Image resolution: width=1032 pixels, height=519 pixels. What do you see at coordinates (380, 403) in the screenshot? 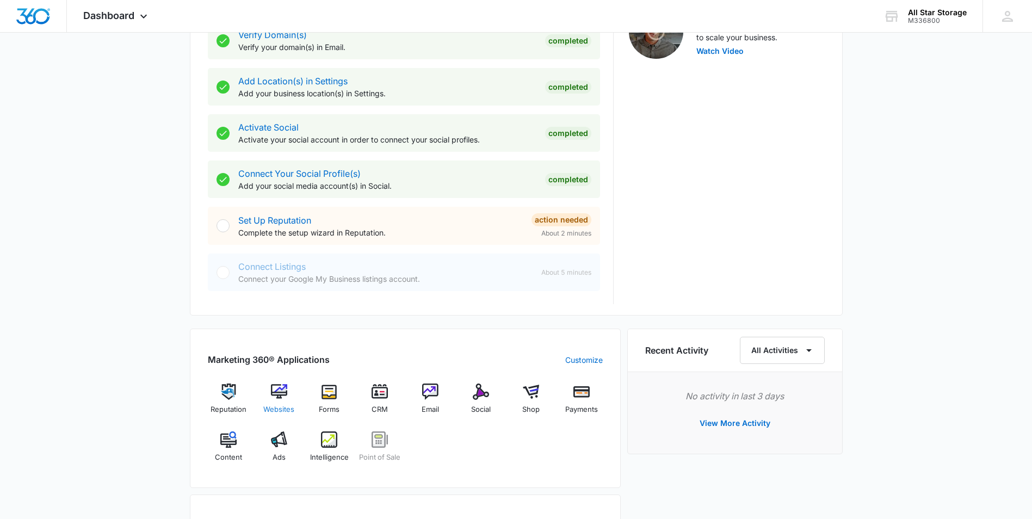
I see `a: CRM` at bounding box center [380, 403].